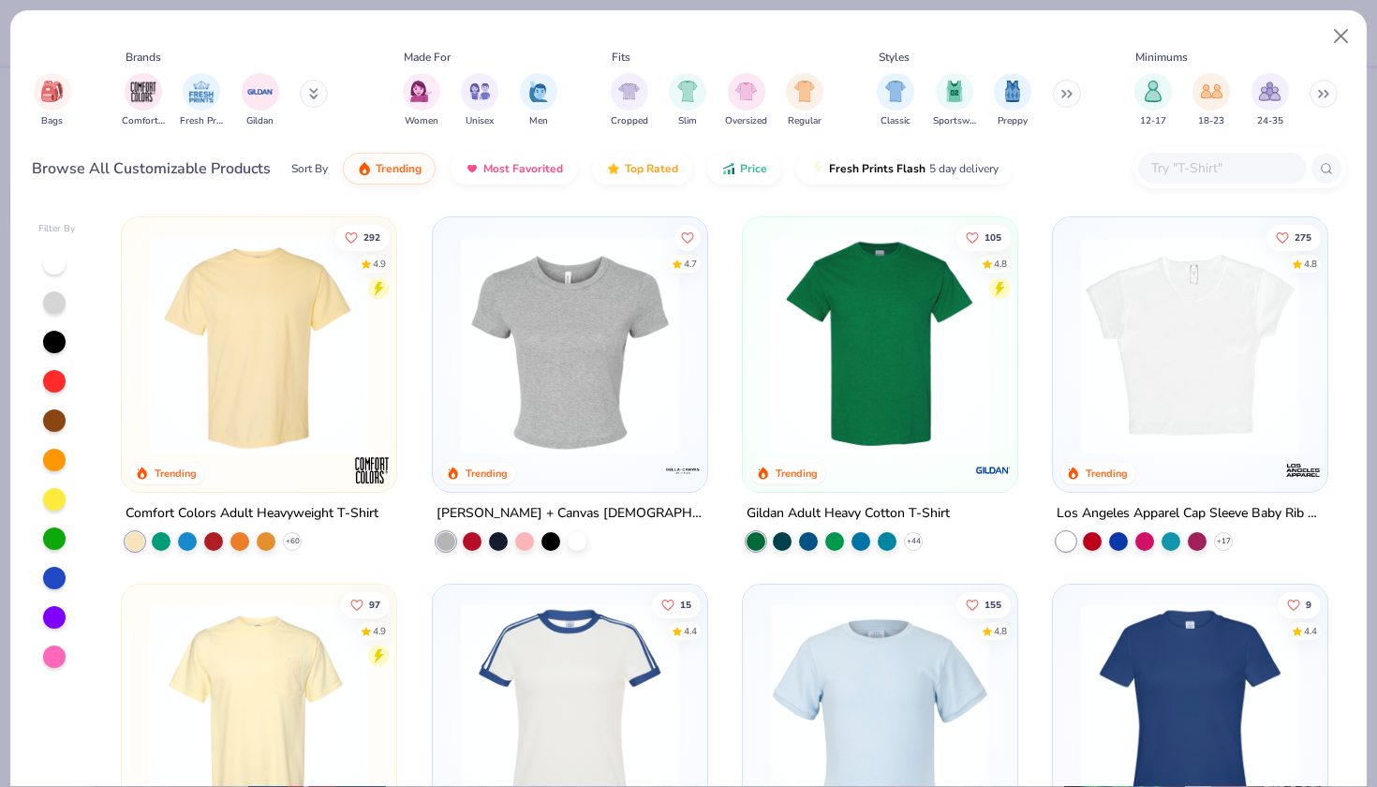 This screenshot has width=1377, height=787. Describe the element at coordinates (1211, 100) in the screenshot. I see `div: filter for 18-23` at that location.